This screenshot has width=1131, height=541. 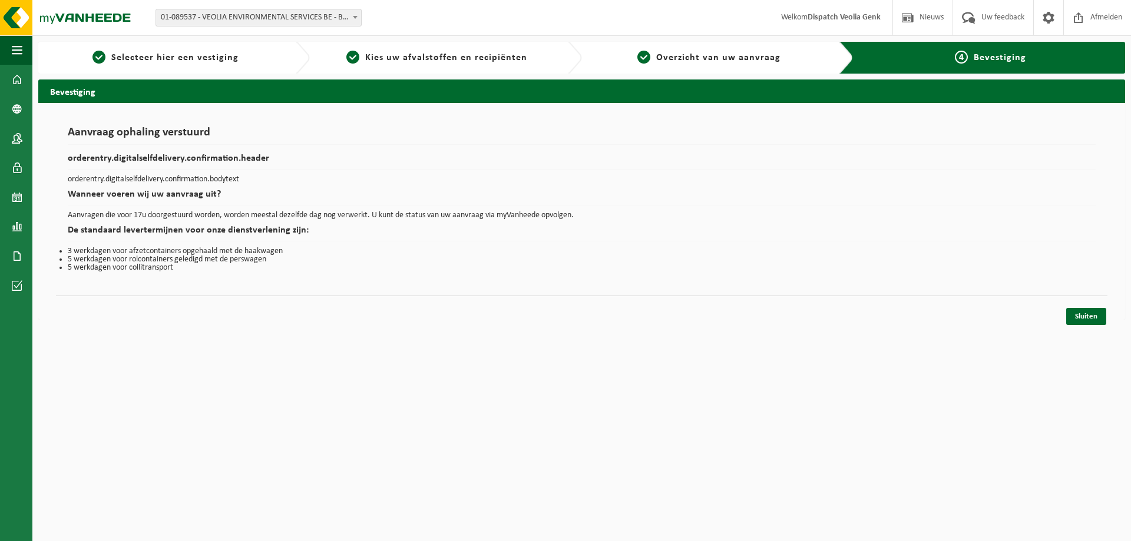 What do you see at coordinates (437, 58) in the screenshot?
I see `a: 2Kies uw afvalstoffen en recipiënten` at bounding box center [437, 58].